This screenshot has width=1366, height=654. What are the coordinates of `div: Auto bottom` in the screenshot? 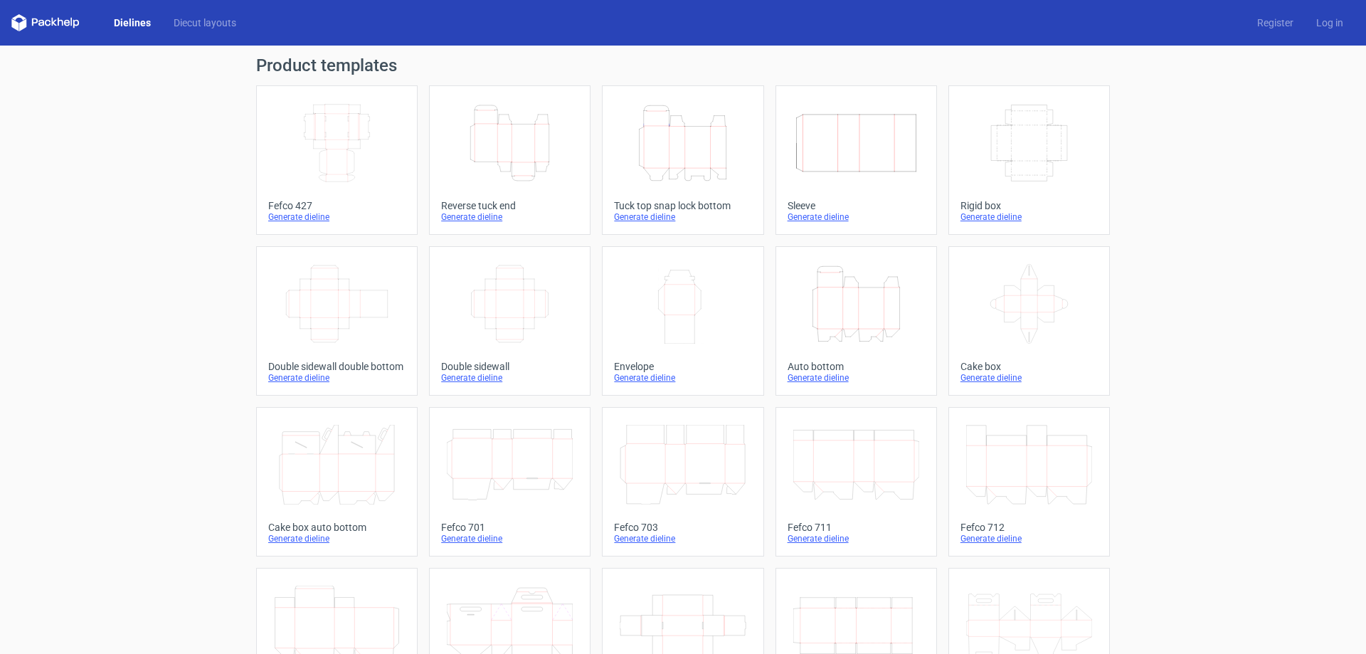 It's located at (856, 366).